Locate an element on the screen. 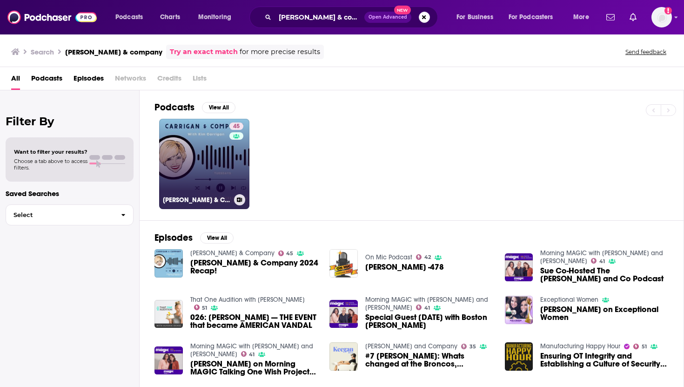 The width and height of the screenshot is (684, 387). button: Open AdvancedNew is located at coordinates (388, 17).